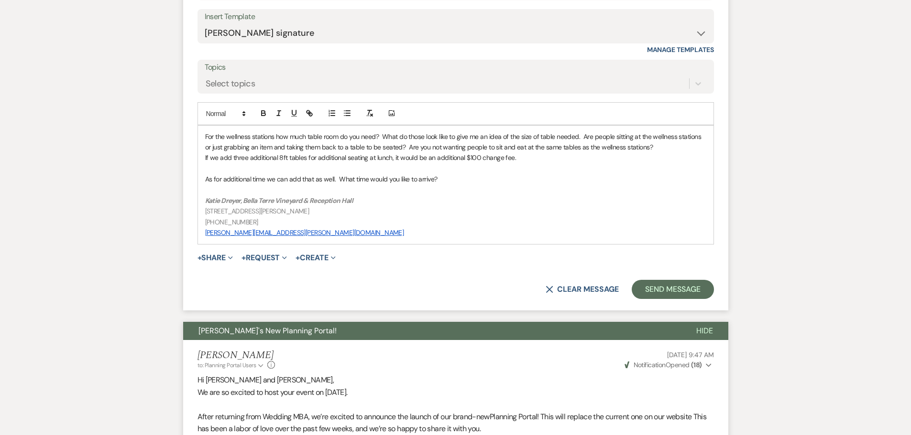  I want to click on button: Create, so click(315, 258).